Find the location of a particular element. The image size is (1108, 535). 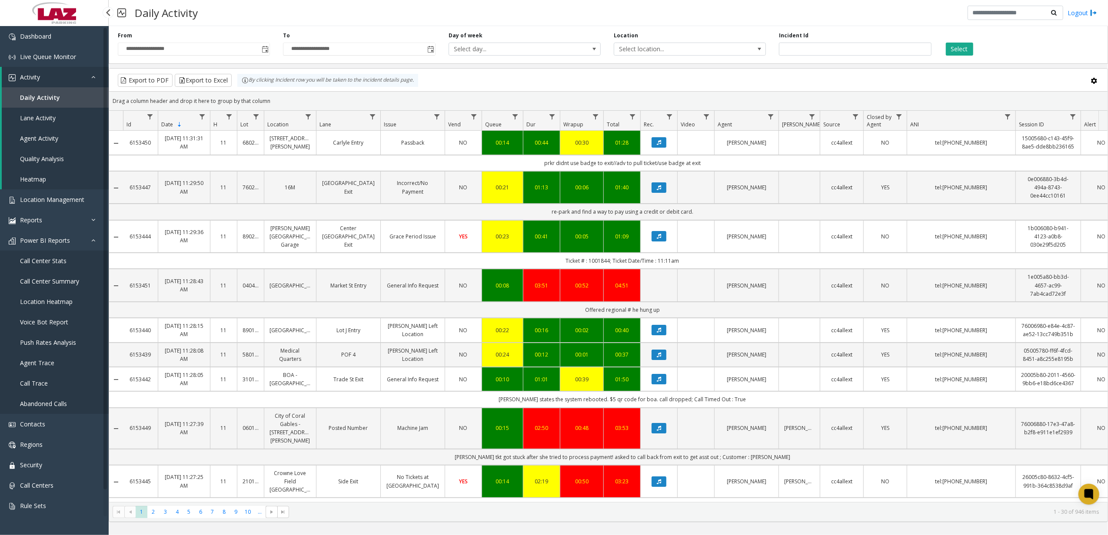

a: 00:02 is located at coordinates (581, 330).